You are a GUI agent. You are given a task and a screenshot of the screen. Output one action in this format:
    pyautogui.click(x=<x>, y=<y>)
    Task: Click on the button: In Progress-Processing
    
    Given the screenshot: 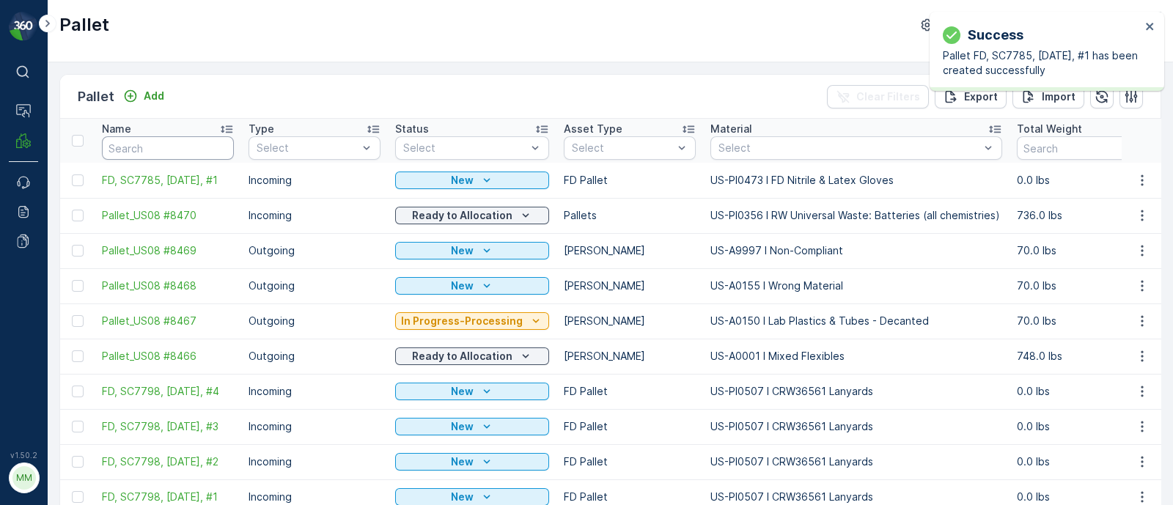 What is the action you would take?
    pyautogui.click(x=472, y=321)
    